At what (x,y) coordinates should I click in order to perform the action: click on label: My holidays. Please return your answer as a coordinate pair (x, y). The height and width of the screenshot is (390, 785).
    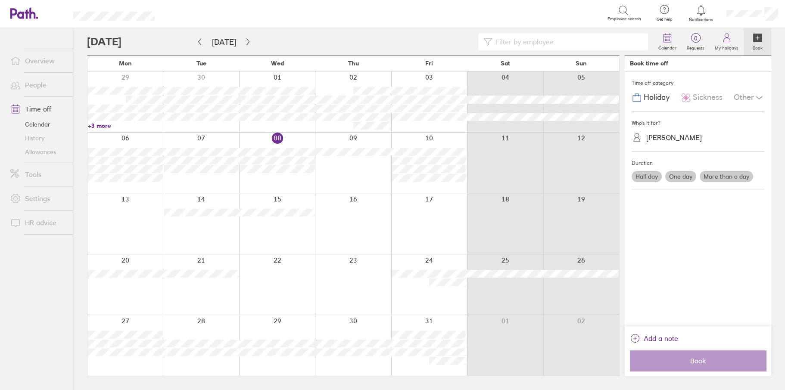
    Looking at the image, I should click on (726, 47).